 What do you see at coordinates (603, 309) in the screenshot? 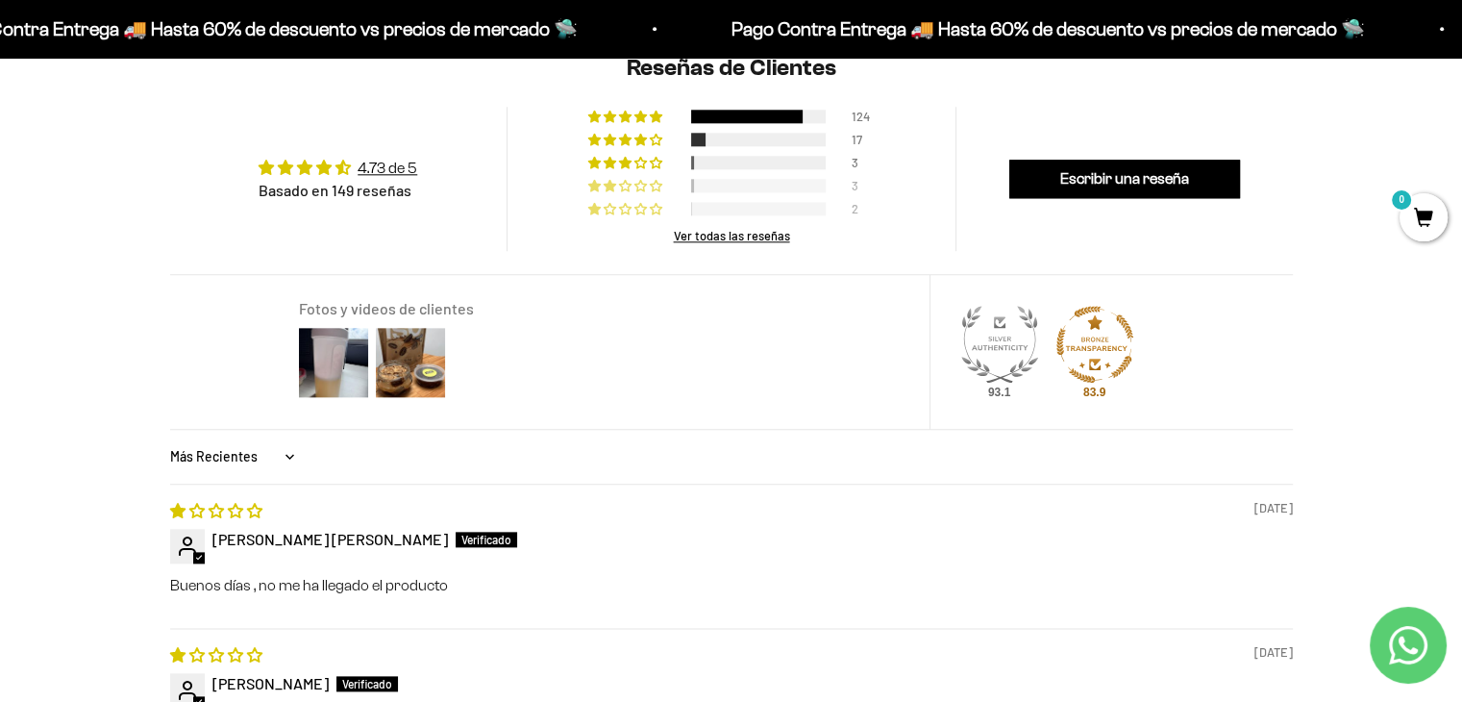
I see `div: Fotos y videos de clientes` at bounding box center [603, 309].